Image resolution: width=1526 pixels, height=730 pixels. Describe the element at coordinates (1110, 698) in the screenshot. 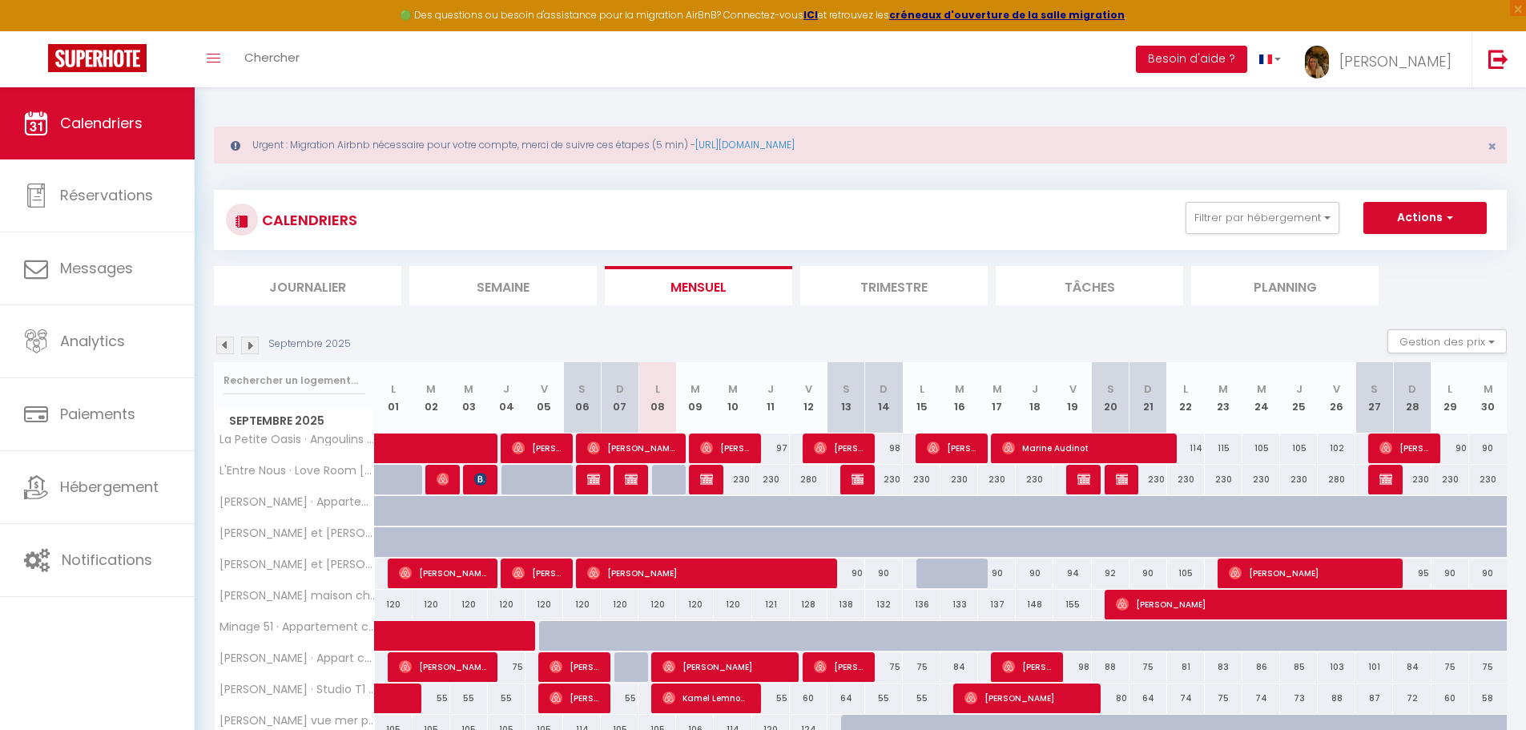

I see `div: 80` at that location.